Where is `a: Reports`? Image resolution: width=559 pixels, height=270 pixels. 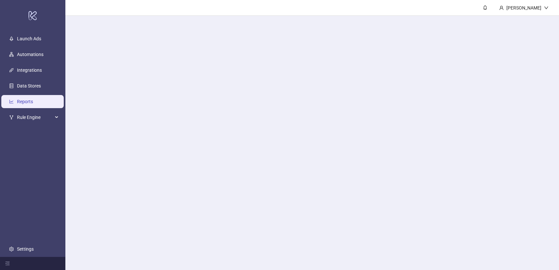
a: Reports is located at coordinates (25, 101).